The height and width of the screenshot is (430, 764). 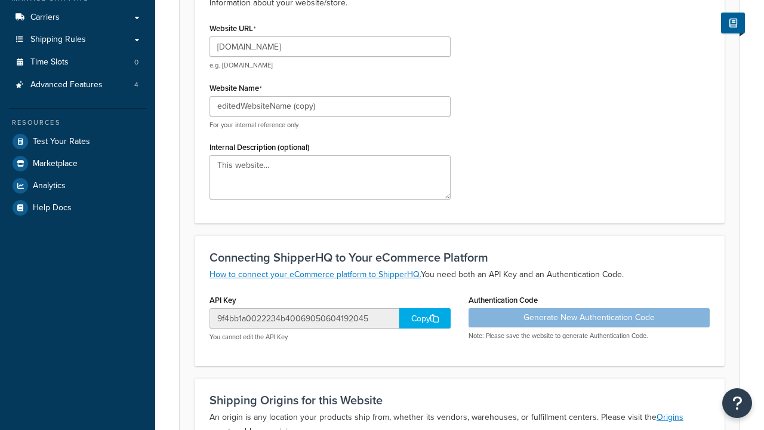 What do you see at coordinates (45, 17) in the screenshot?
I see `span: Carriers` at bounding box center [45, 17].